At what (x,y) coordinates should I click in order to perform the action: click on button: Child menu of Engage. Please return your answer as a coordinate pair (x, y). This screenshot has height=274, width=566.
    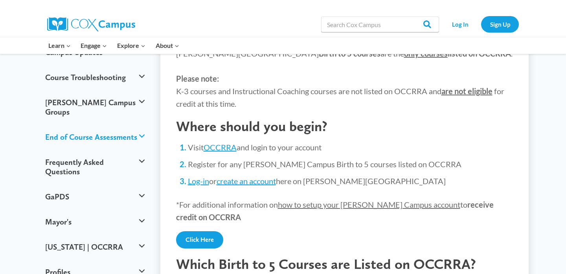
    Looking at the image, I should click on (94, 46).